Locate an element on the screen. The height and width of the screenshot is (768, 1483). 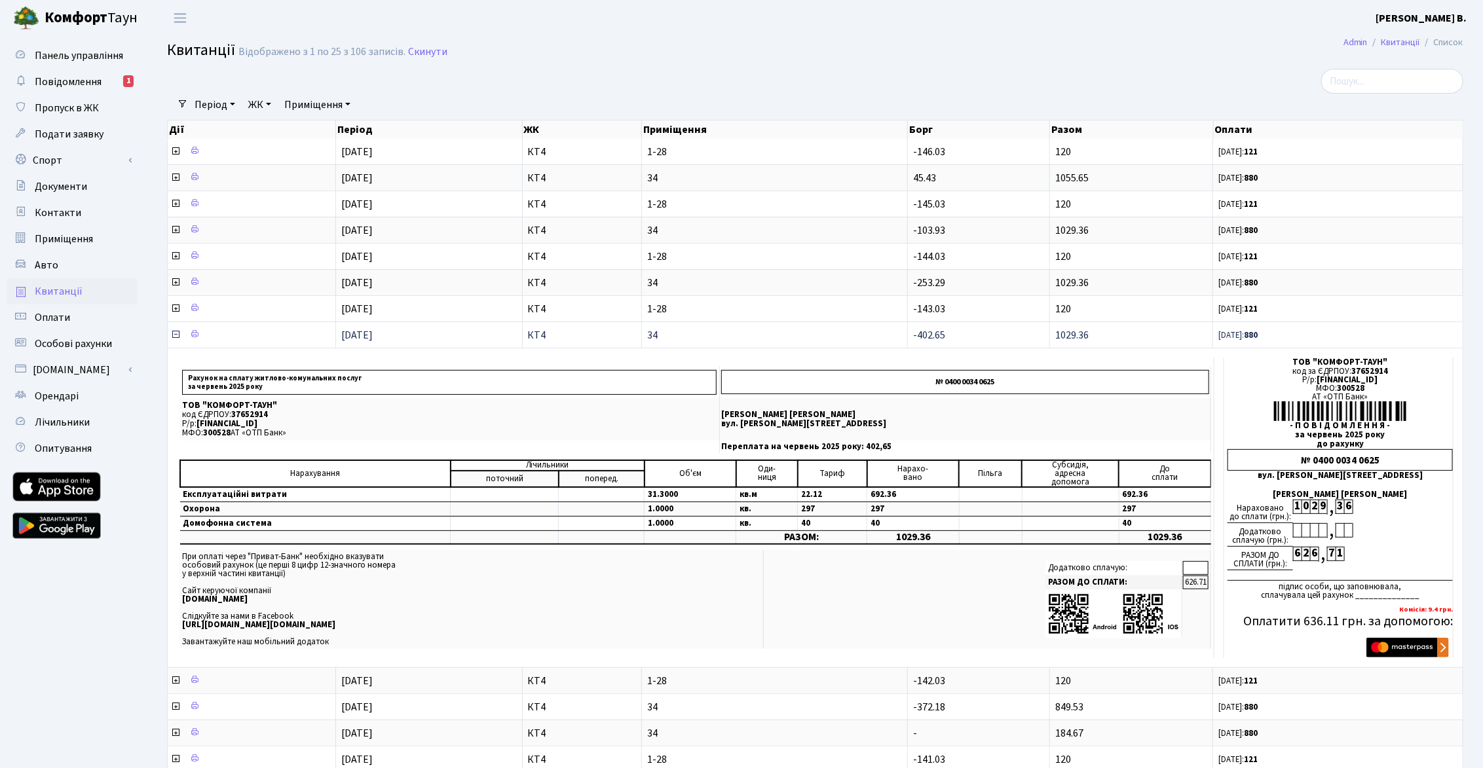
span: Контакти is located at coordinates (58, 213).